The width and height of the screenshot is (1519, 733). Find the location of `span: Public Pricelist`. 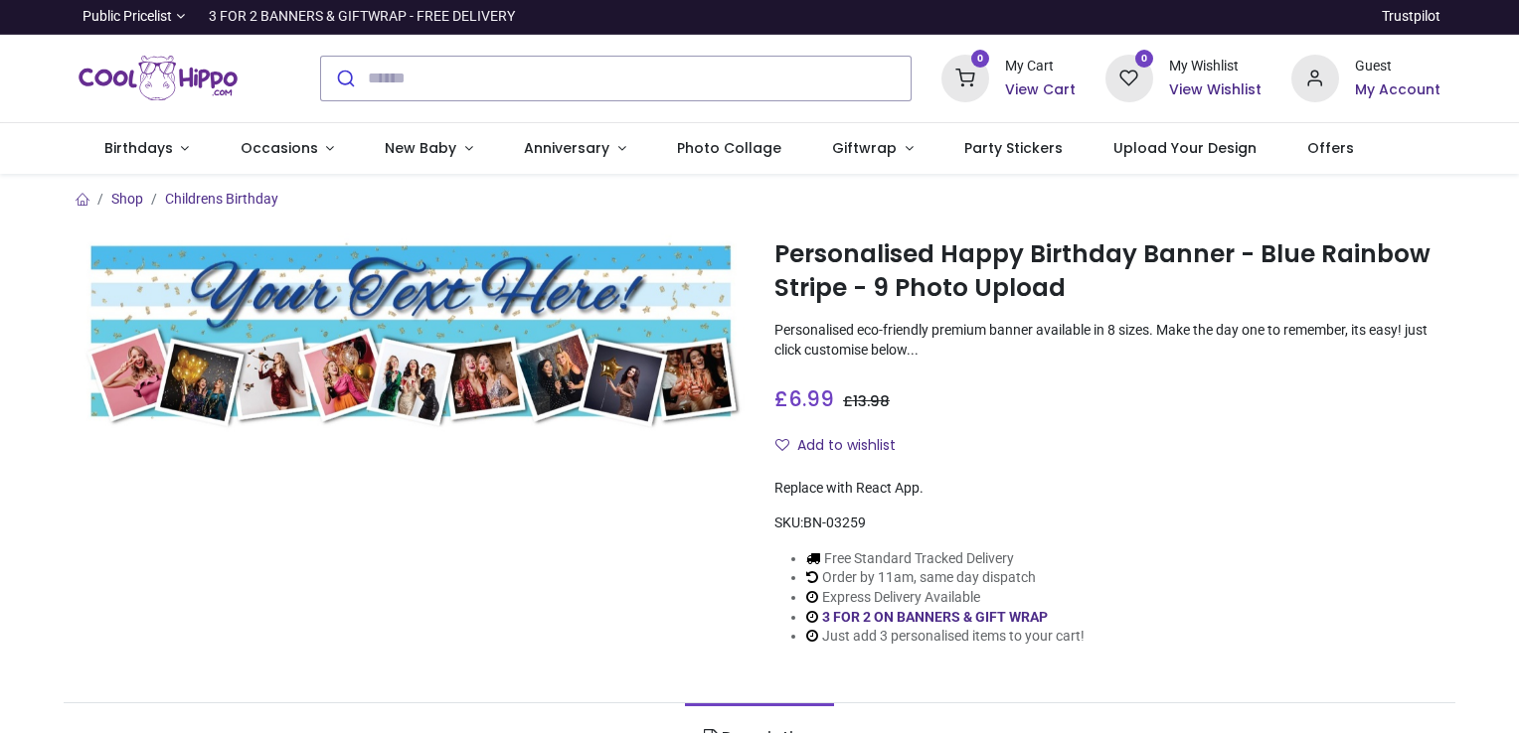

span: Public Pricelist is located at coordinates (127, 17).